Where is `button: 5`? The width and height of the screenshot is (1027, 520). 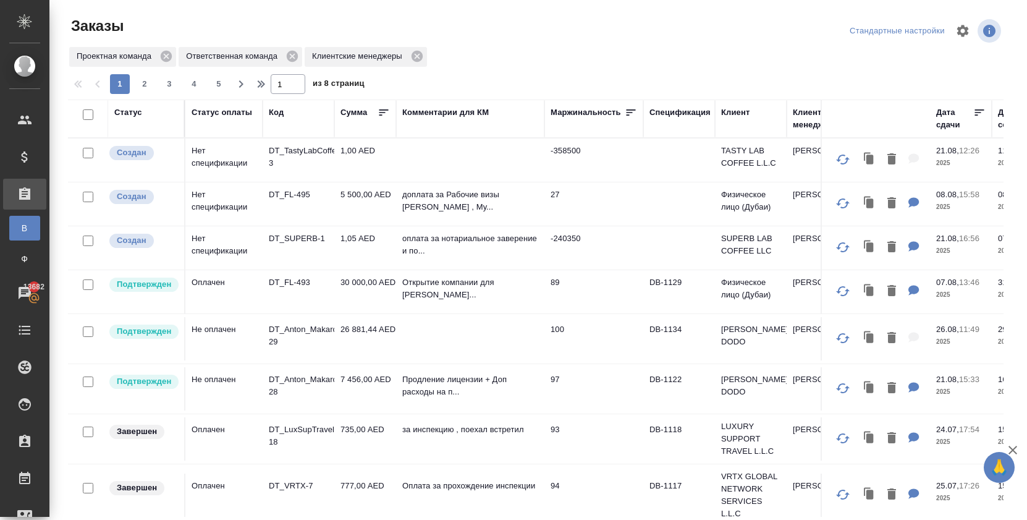 button: 5 is located at coordinates (219, 84).